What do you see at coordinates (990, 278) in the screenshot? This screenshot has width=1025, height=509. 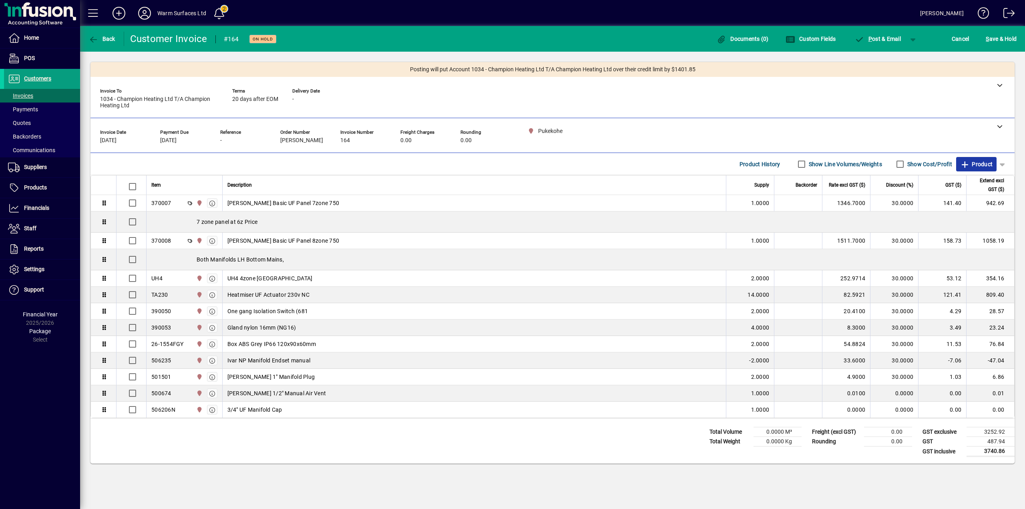 I see `td: 354.16` at bounding box center [990, 278].